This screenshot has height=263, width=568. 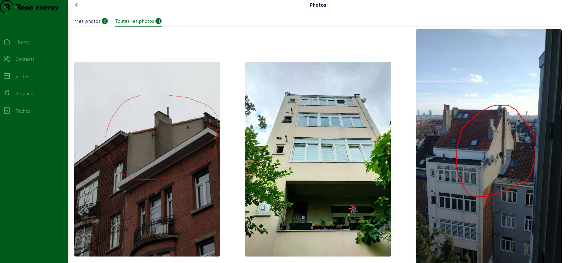 I want to click on div: Tâches, so click(x=23, y=111).